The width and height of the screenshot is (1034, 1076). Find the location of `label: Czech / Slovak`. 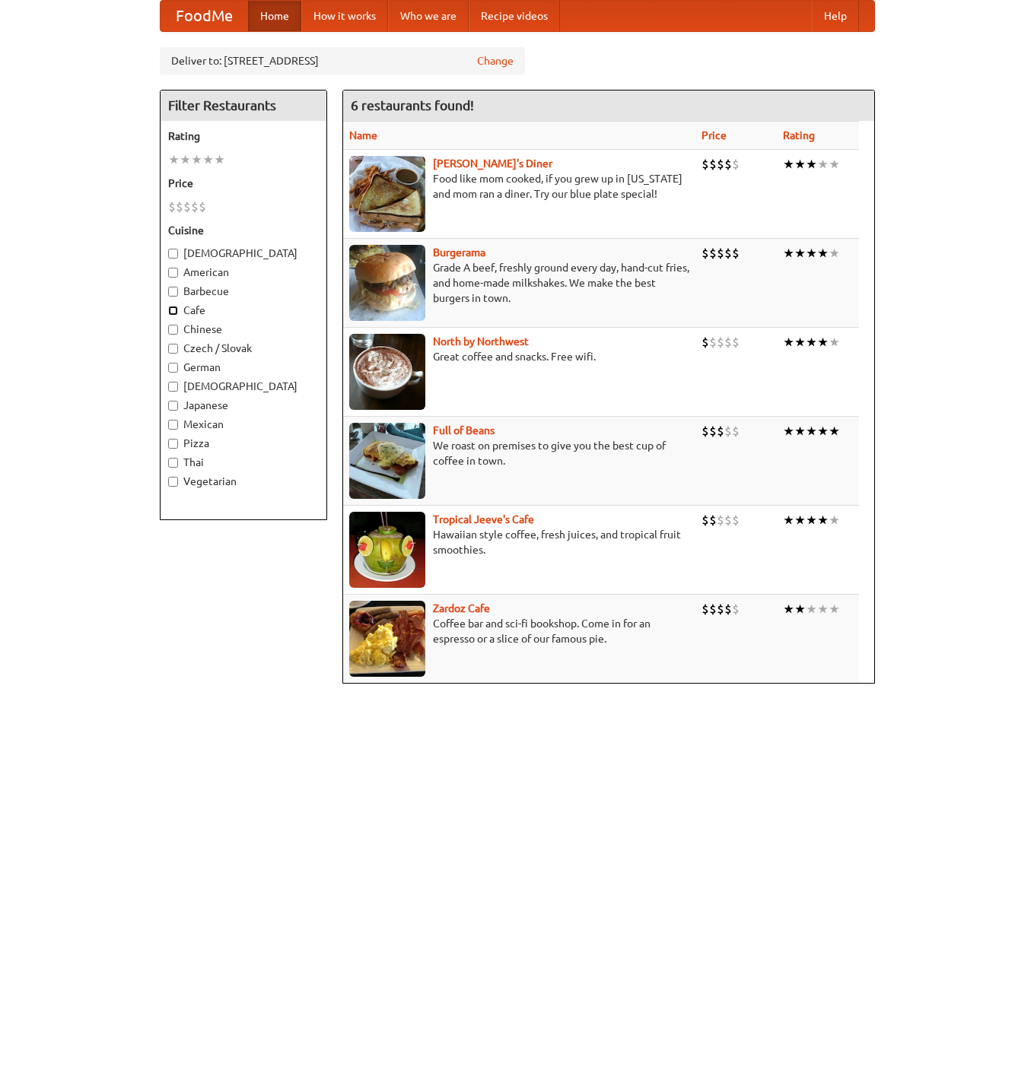

label: Czech / Slovak is located at coordinates (243, 348).